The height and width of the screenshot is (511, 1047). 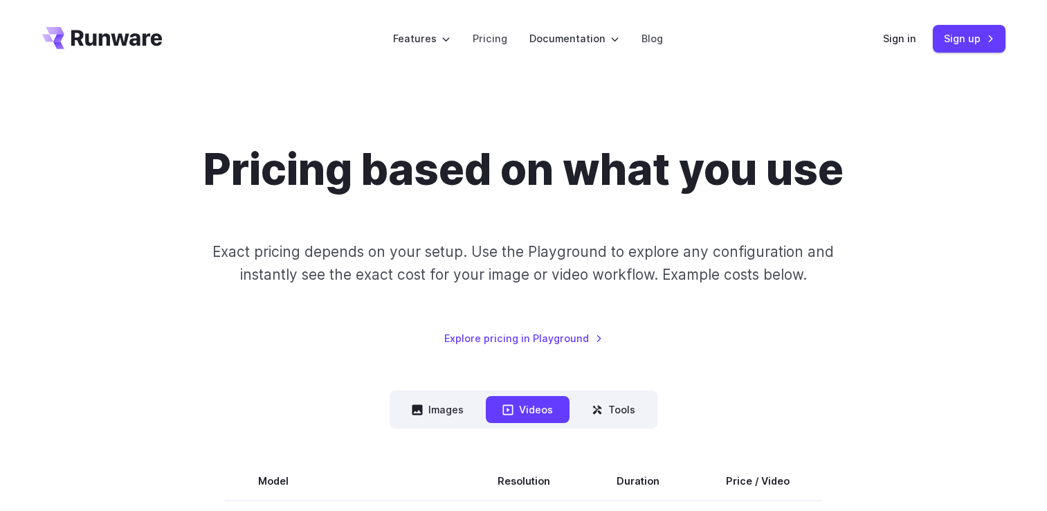 What do you see at coordinates (652, 38) in the screenshot?
I see `a: Blog` at bounding box center [652, 38].